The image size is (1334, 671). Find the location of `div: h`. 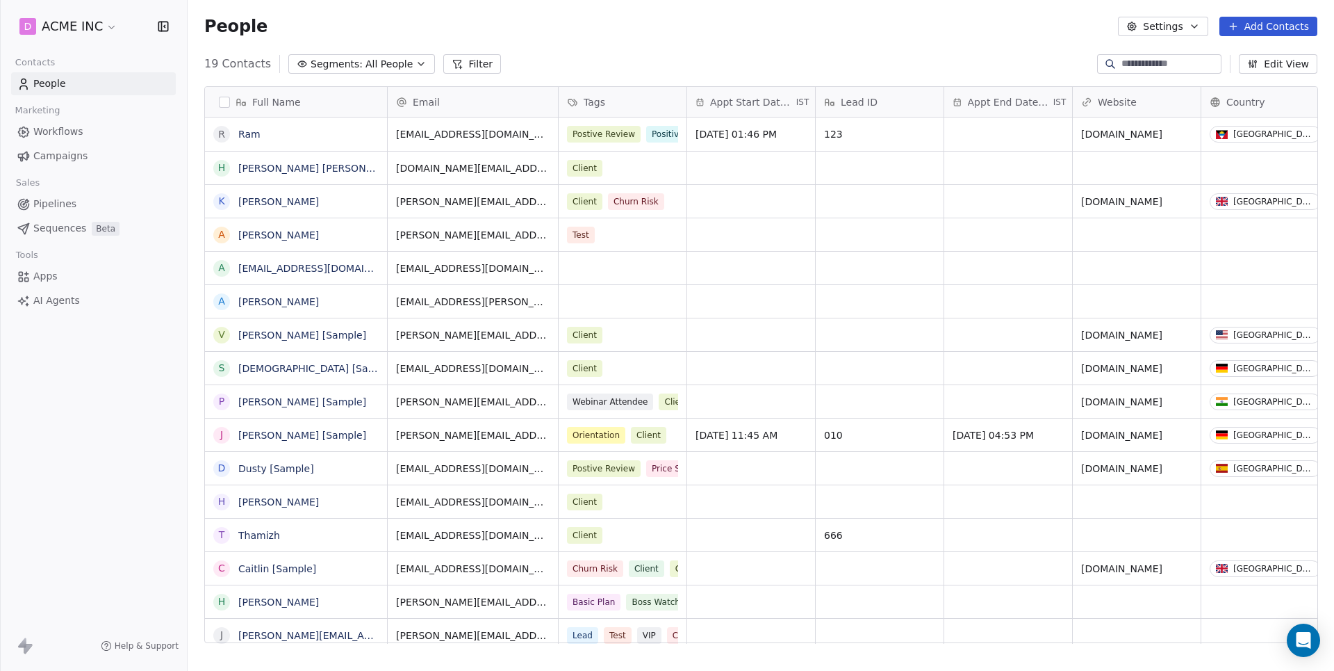

div: h is located at coordinates (222, 167).